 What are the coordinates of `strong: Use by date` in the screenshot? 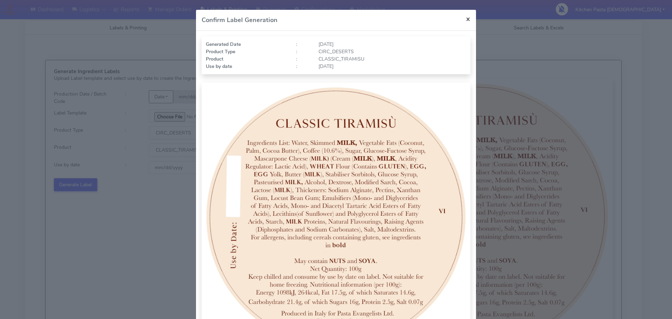 It's located at (219, 66).